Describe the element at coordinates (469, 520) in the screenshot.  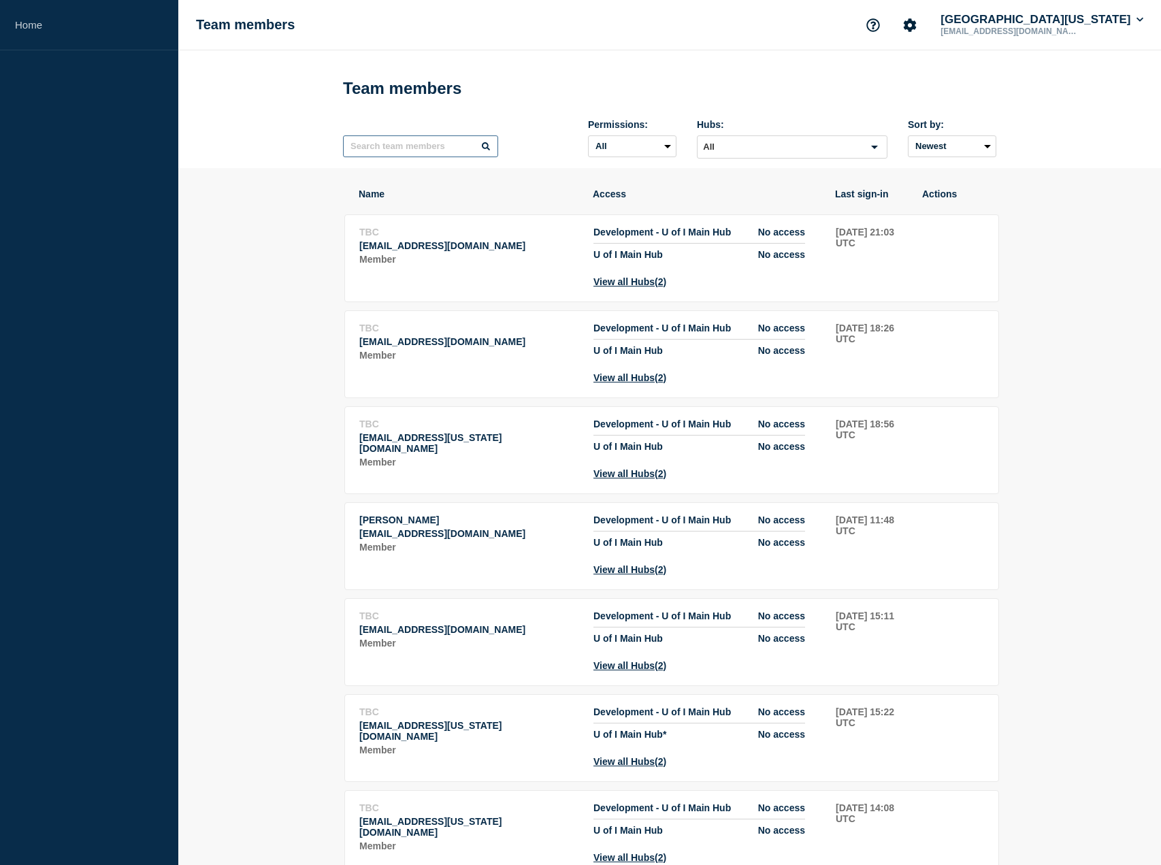
I see `p: Name: Dominic Williams` at that location.